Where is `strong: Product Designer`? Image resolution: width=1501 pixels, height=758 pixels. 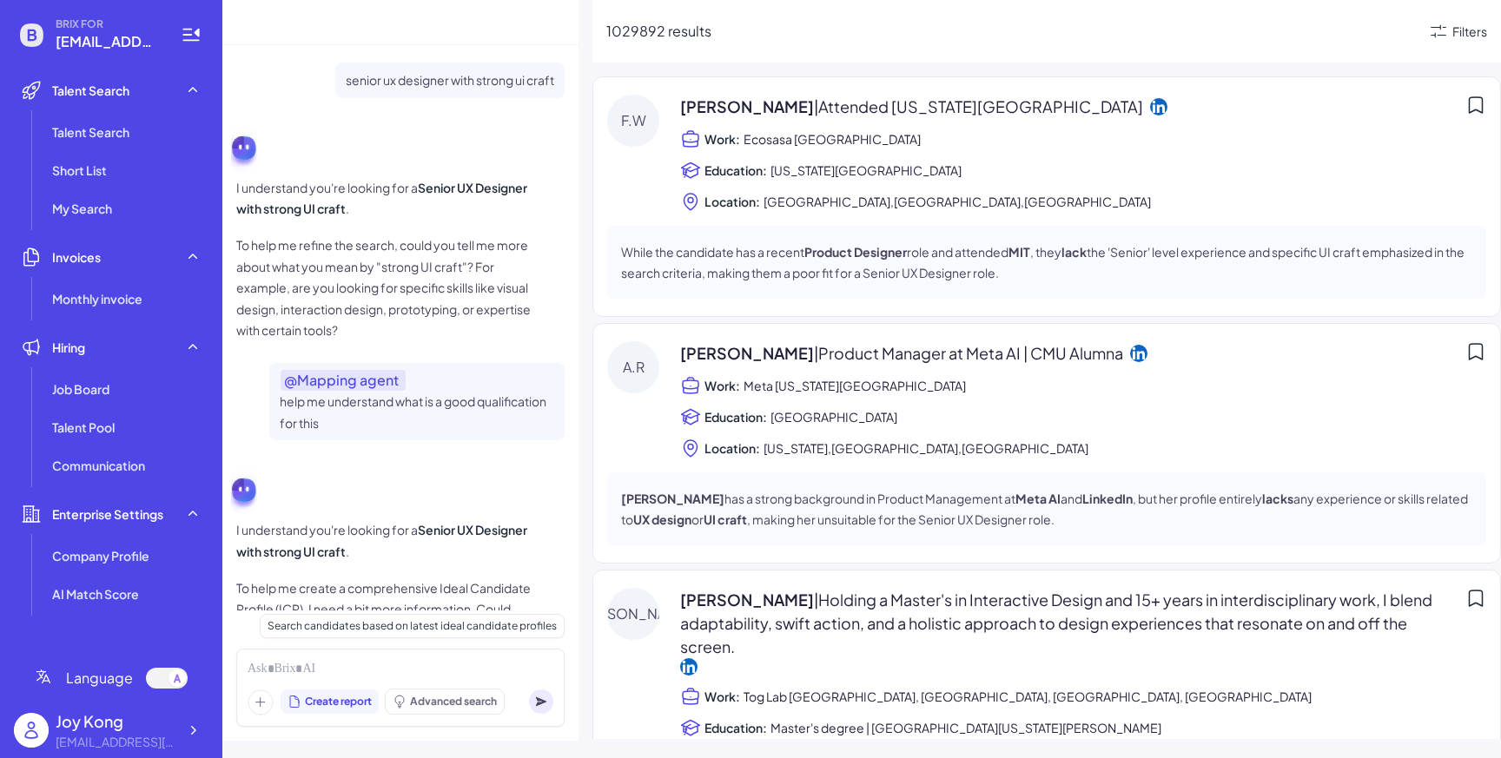
strong: Product Designer is located at coordinates (856, 252).